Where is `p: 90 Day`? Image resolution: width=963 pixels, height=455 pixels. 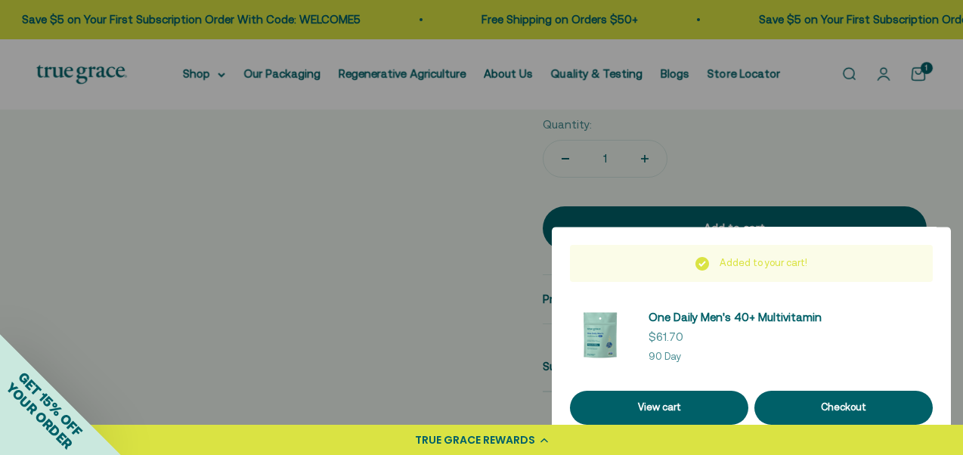 p: 90 Day is located at coordinates (735, 357).